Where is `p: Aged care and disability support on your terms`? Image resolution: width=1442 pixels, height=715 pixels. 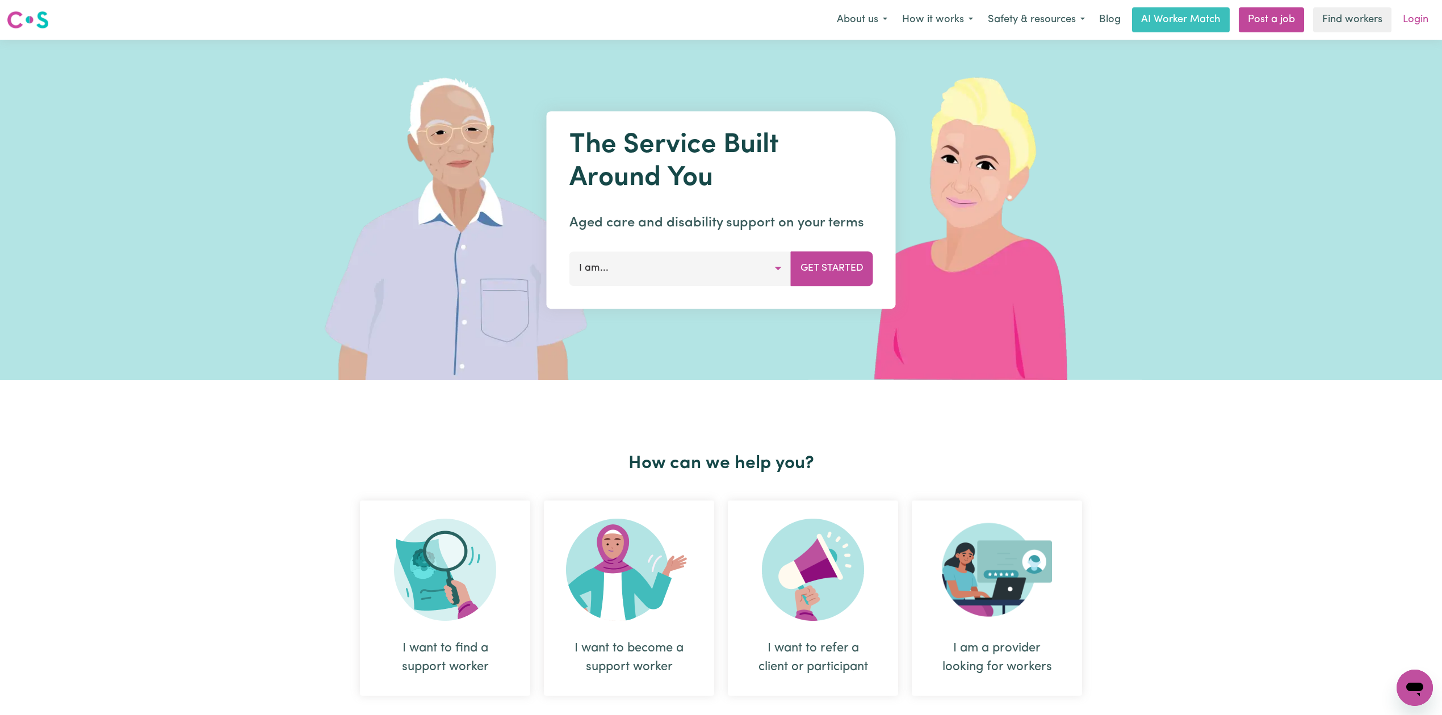
p: Aged care and disability support on your terms is located at coordinates (721, 223).